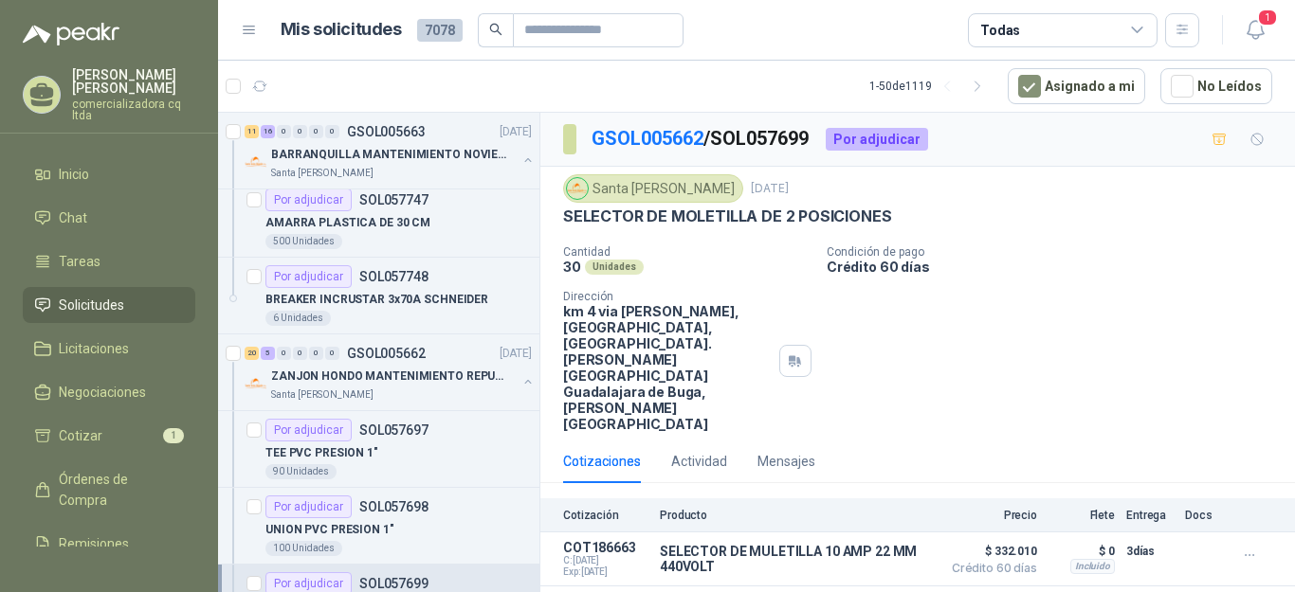 This screenshot has height=592, width=1295. I want to click on a: Por adjudicarSOL057697TEE PVC PRESION 1"90 Unidades, so click(378, 449).